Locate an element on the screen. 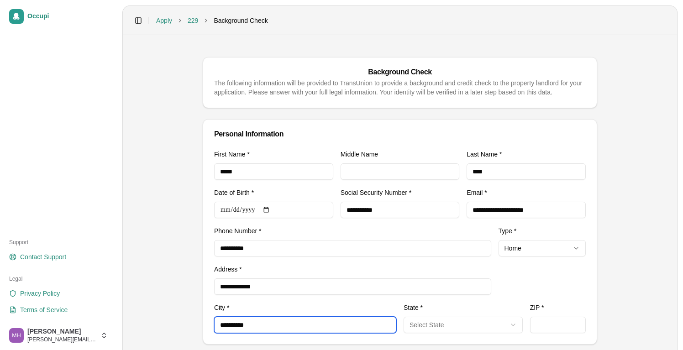 The width and height of the screenshot is (683, 350). label: First Name * is located at coordinates (232, 154).